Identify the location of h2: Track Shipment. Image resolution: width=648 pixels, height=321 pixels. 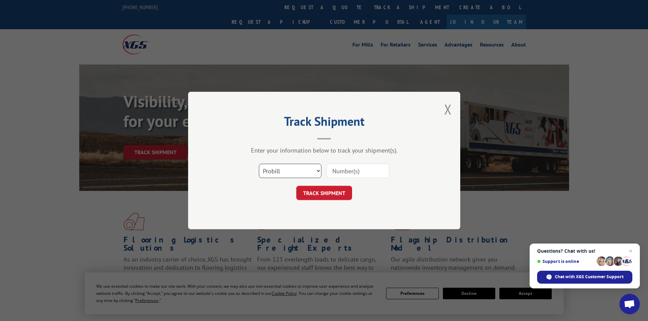
(324, 123).